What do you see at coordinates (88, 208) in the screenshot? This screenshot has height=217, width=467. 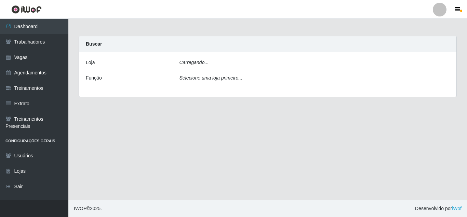 I see `span: © 2025 .` at bounding box center [88, 208].